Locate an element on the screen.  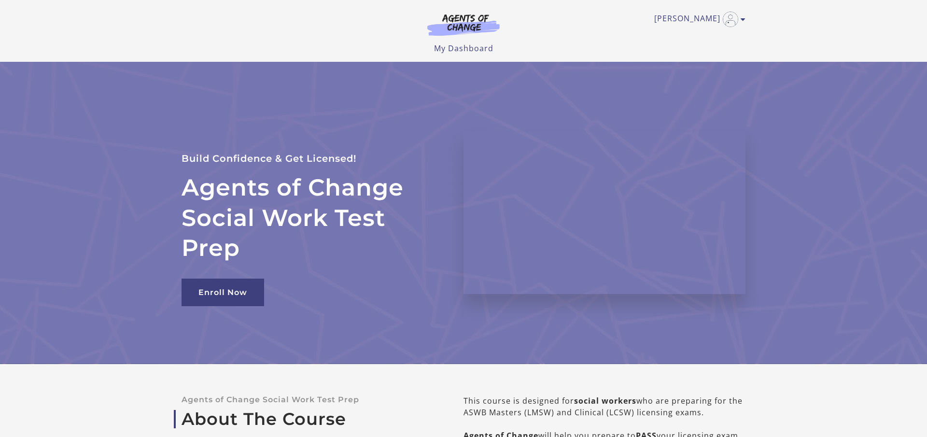
img: Agents of Change Logo is located at coordinates (464, 25).